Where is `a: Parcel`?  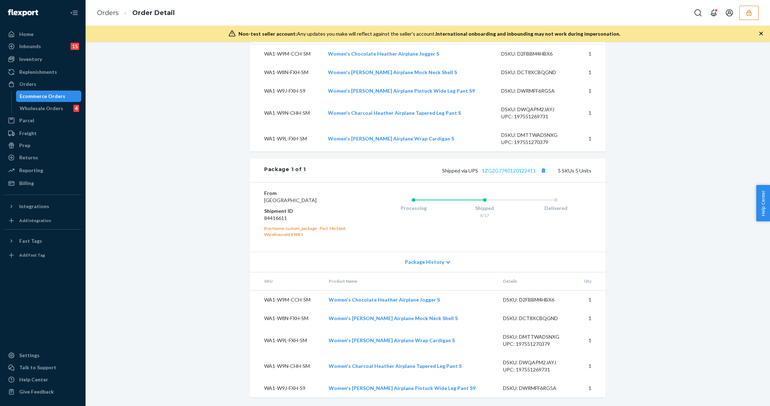
a: Parcel is located at coordinates (43, 120).